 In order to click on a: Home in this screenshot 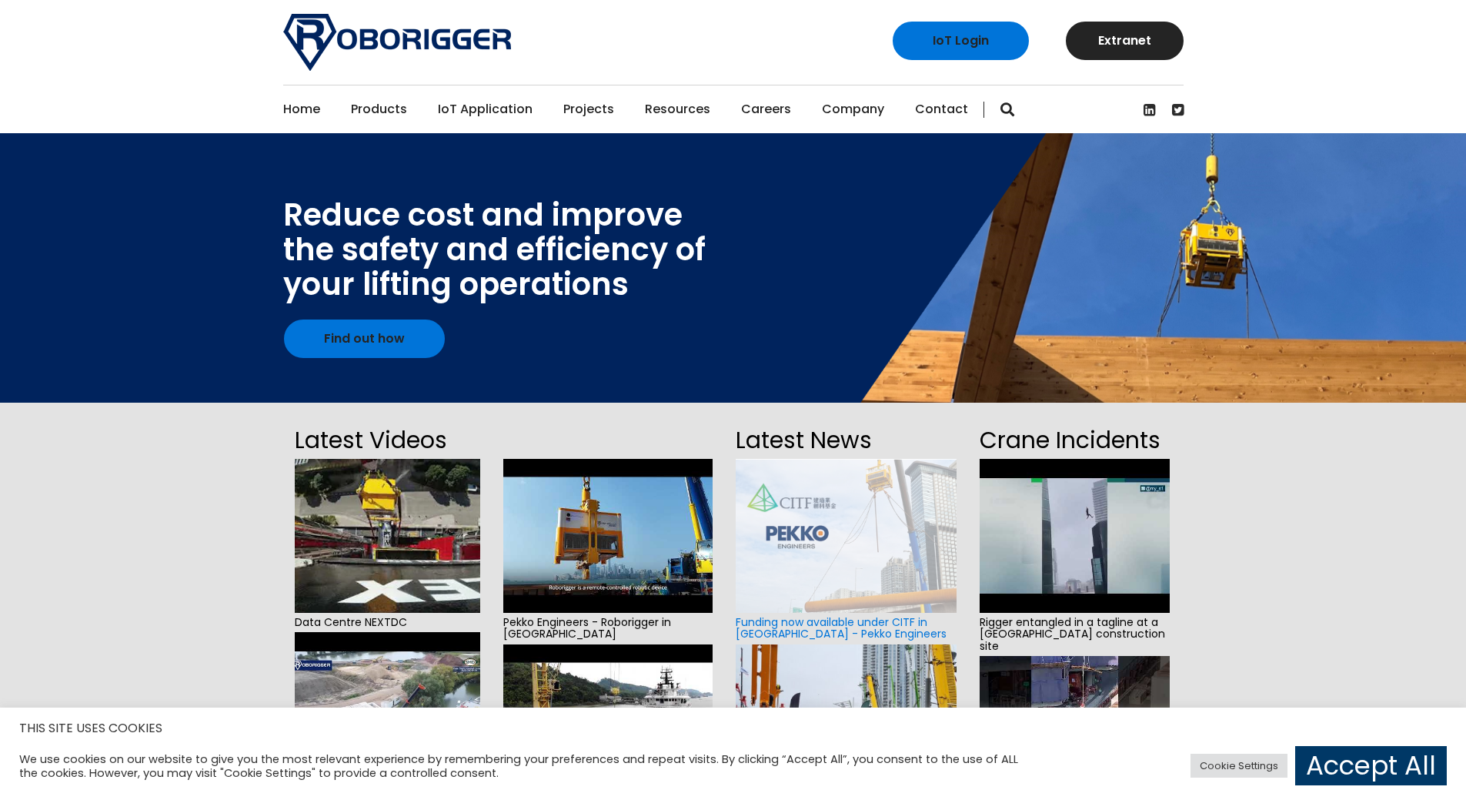, I will do `click(302, 109)`.